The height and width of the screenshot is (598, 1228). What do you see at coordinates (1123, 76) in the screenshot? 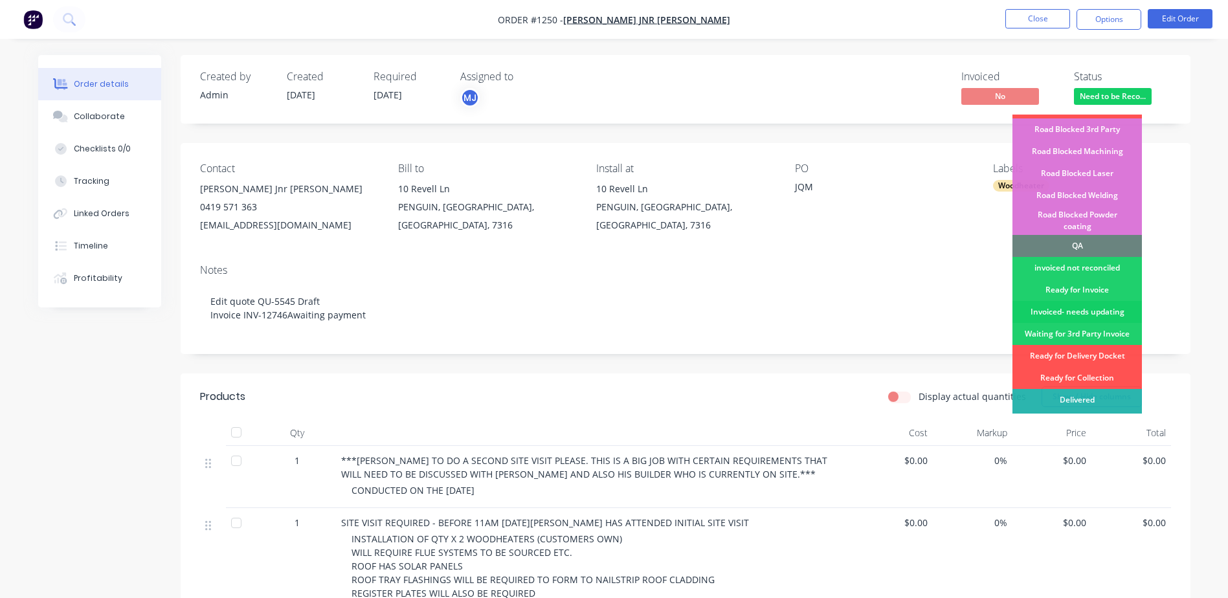
I see `div: Status` at bounding box center [1123, 76].